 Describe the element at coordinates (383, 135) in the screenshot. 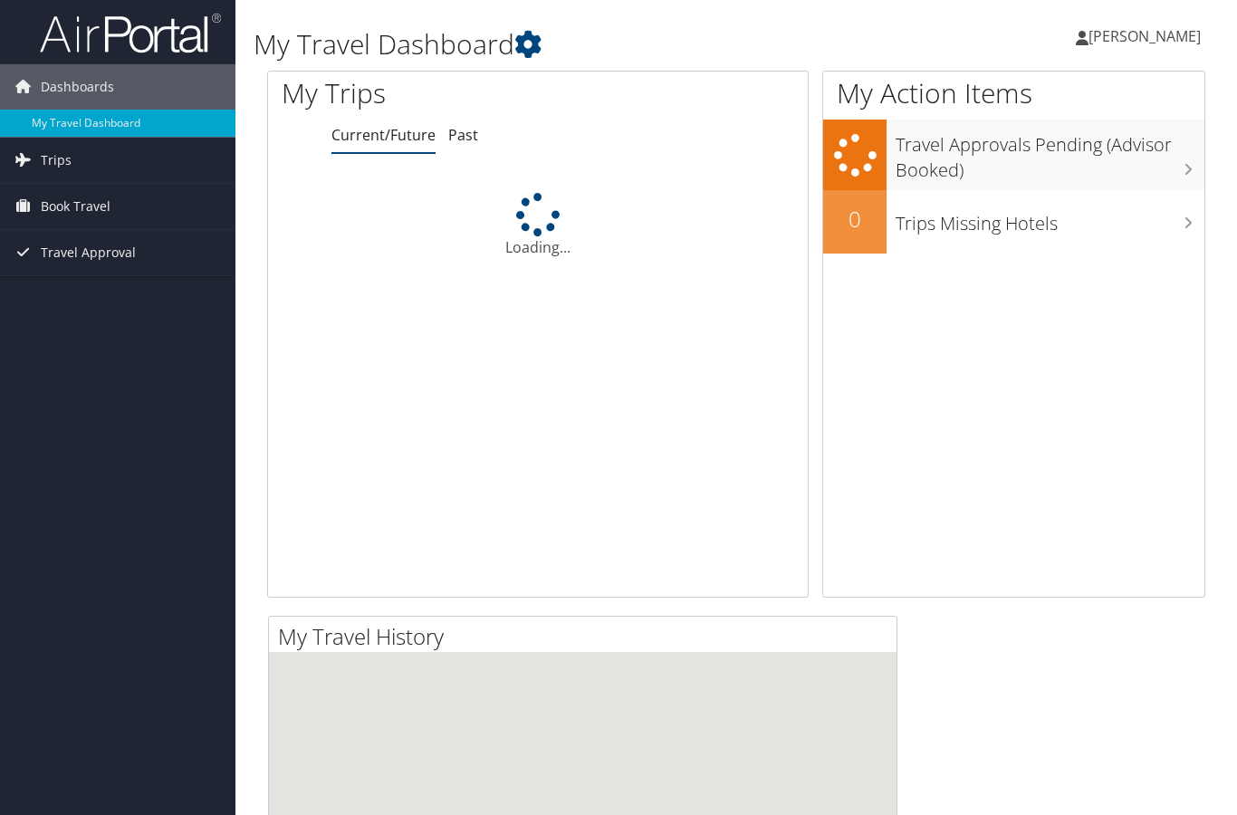

I see `a: Current/Future` at that location.